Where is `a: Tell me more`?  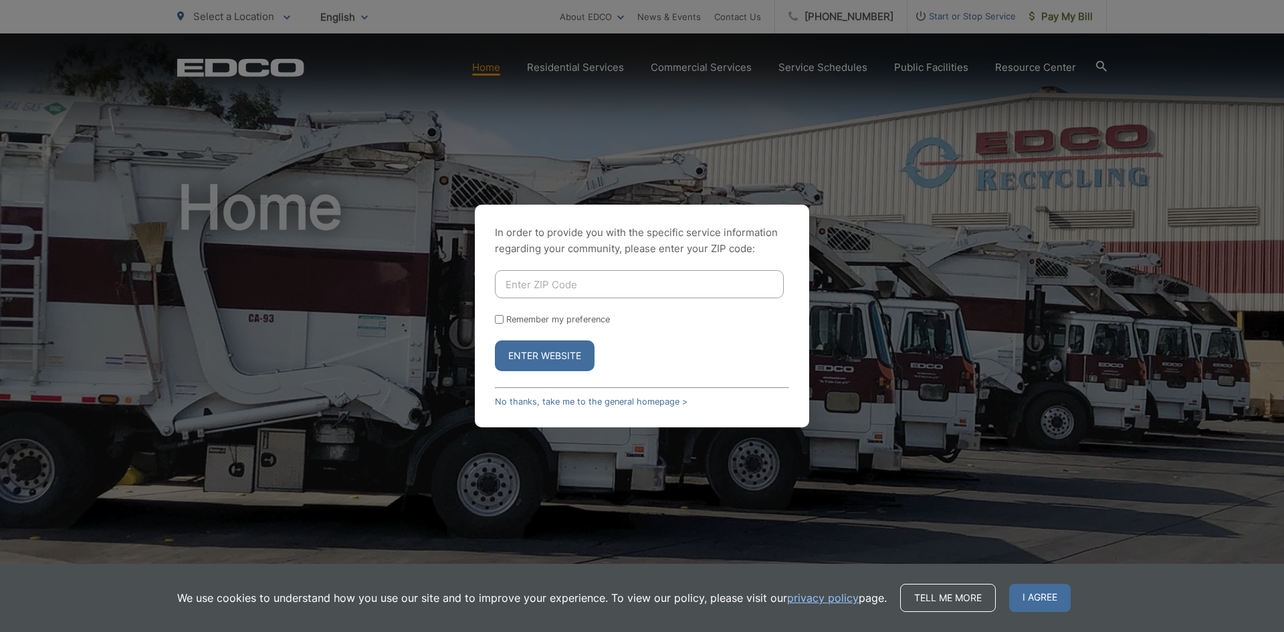 a: Tell me more is located at coordinates (948, 598).